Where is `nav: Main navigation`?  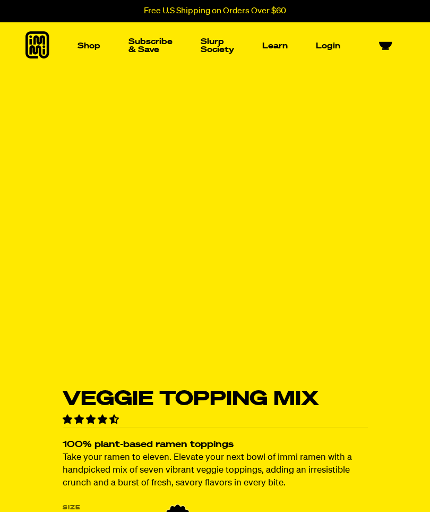
nav: Main navigation is located at coordinates (209, 46).